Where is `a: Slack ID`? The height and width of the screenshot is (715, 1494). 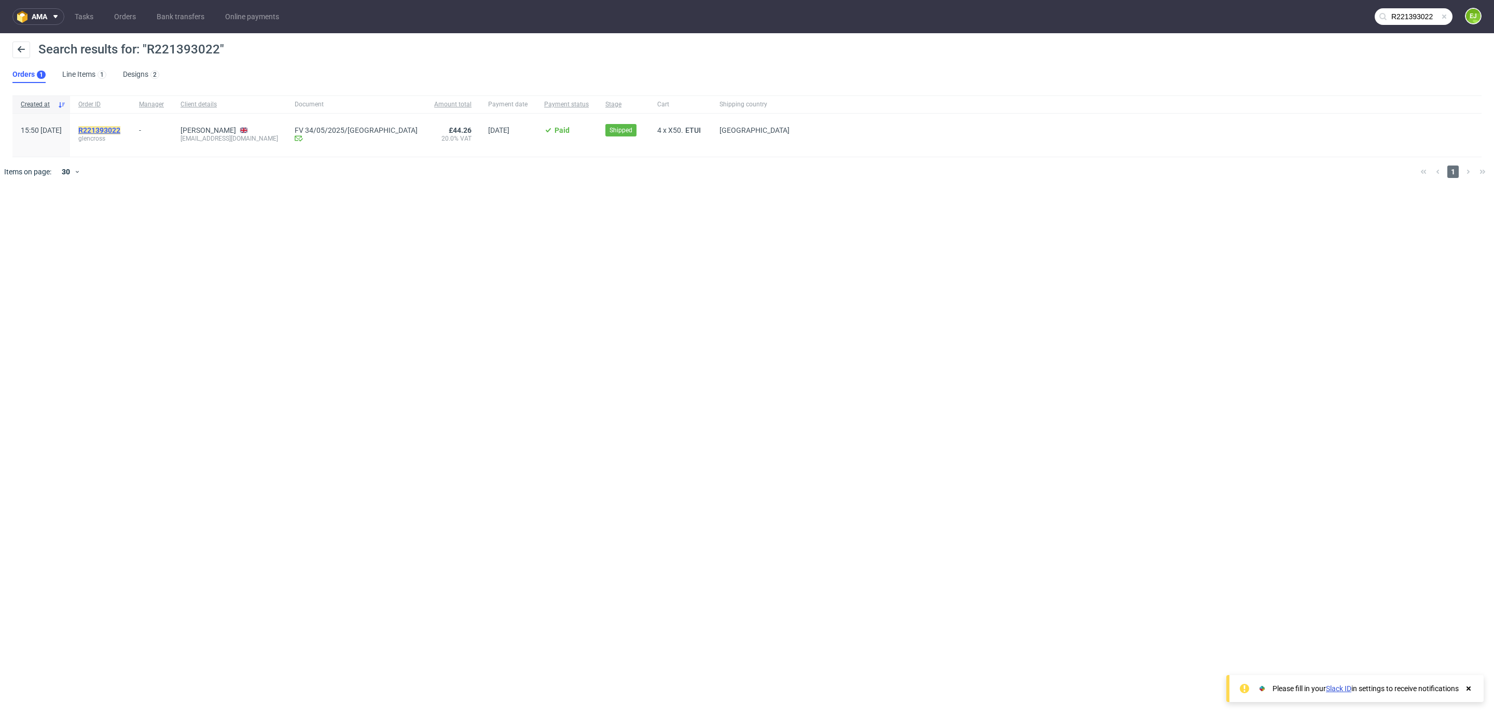
a: Slack ID is located at coordinates (1339, 689).